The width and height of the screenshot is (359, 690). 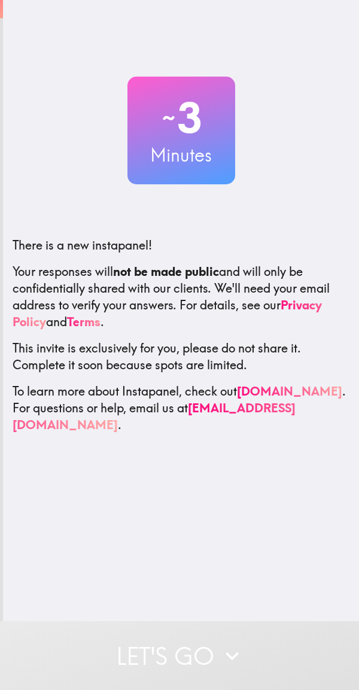 What do you see at coordinates (167, 313) in the screenshot?
I see `a: Privacy Policy` at bounding box center [167, 313].